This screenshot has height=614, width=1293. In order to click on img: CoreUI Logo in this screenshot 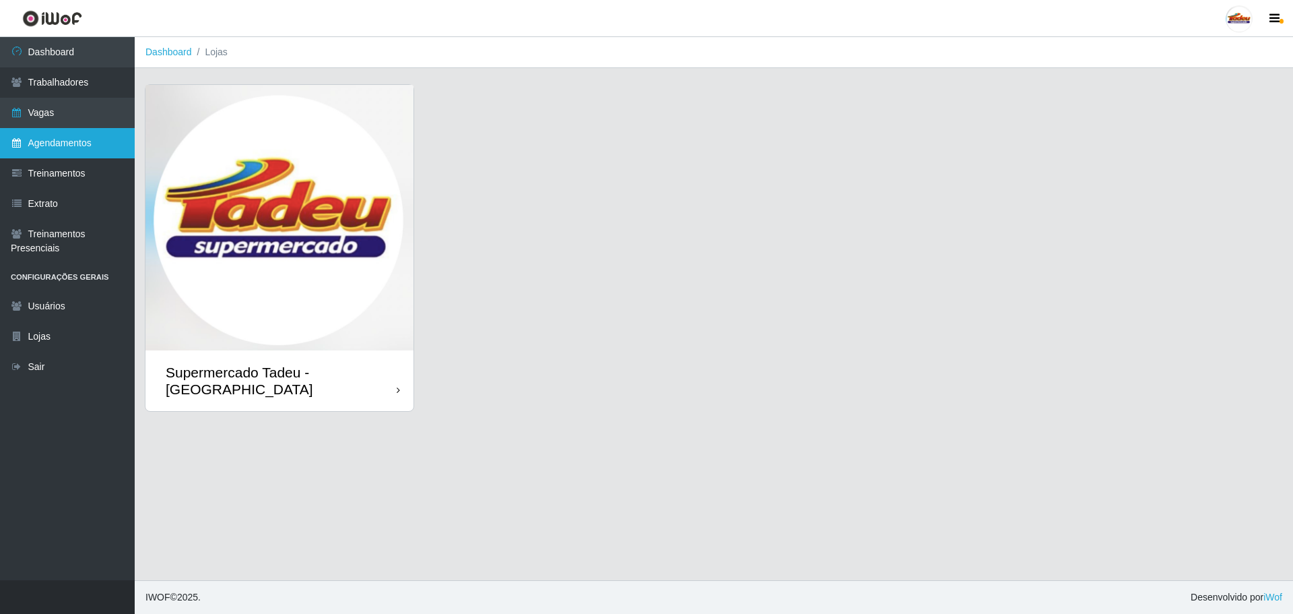, I will do `click(52, 18)`.